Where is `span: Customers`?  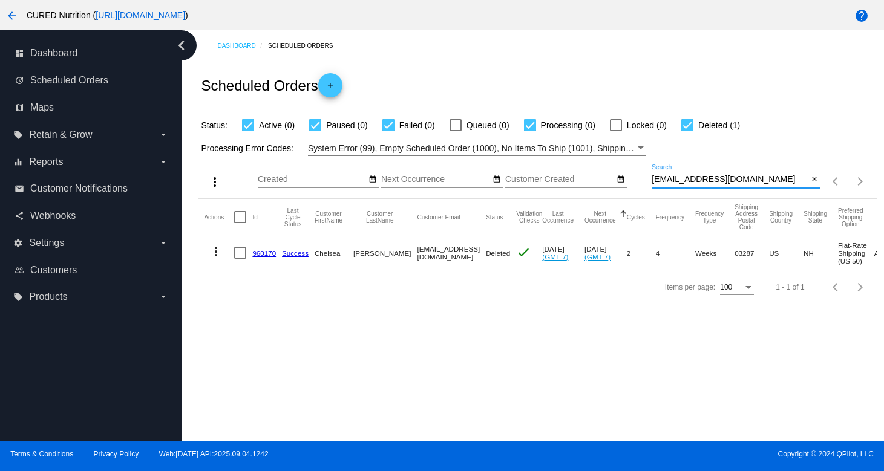
span: Customers is located at coordinates (53, 270).